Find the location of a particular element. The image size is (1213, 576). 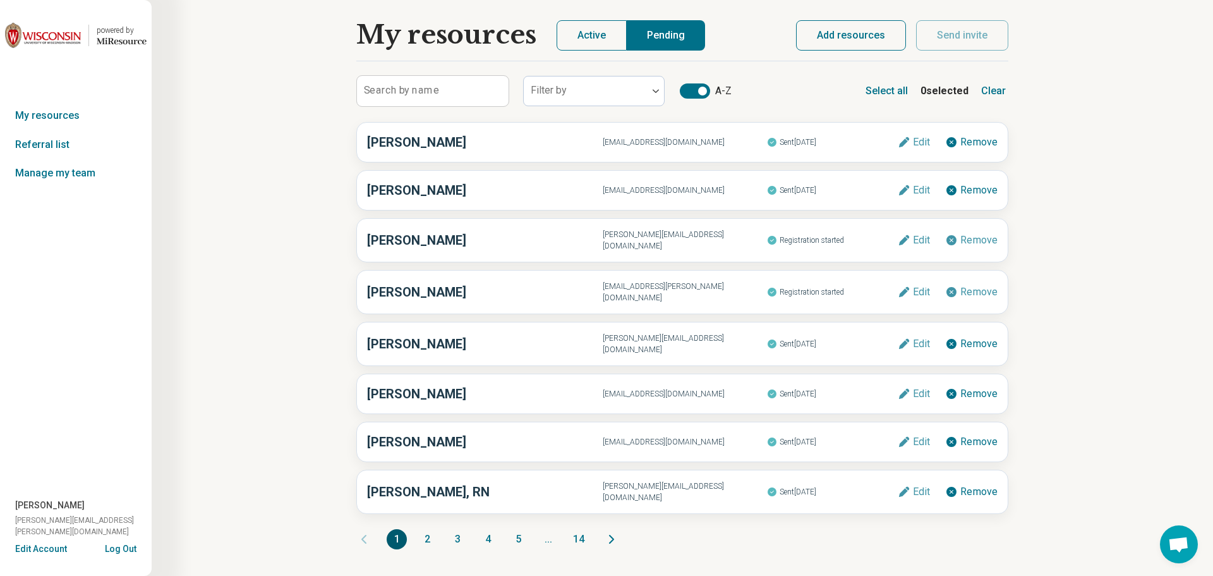

button: Edit Account is located at coordinates (41, 548).